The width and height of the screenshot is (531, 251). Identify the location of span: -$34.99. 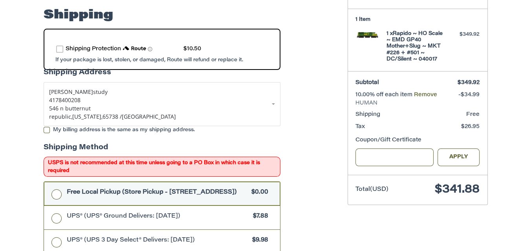
(469, 95).